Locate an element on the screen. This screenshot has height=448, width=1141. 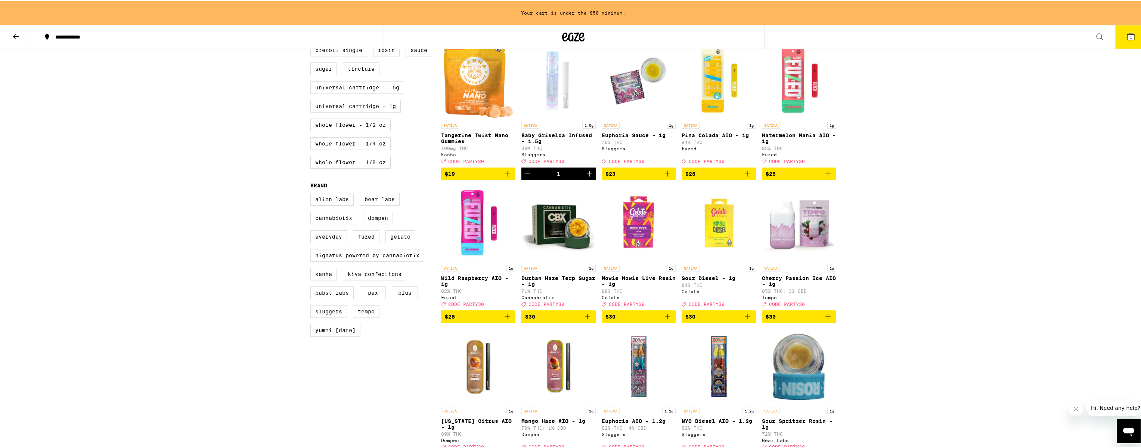
img: Sluggers - NYC Diesel AIO - 1.2g is located at coordinates (719, 365).